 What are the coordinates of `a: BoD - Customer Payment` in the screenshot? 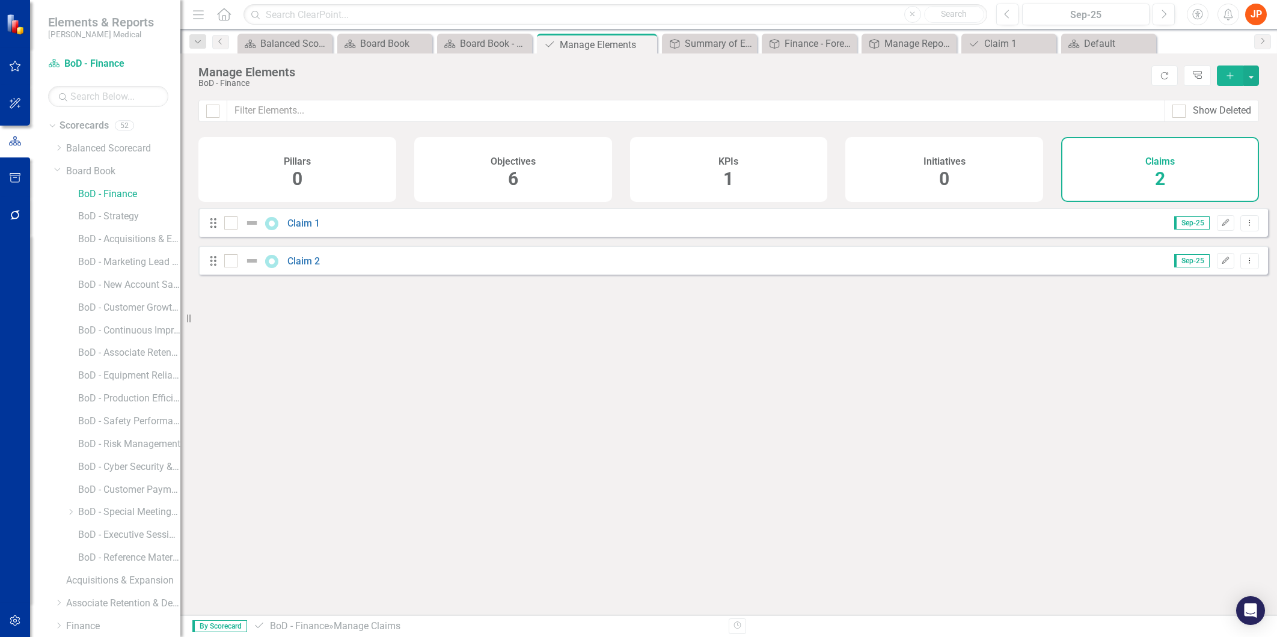 It's located at (129, 490).